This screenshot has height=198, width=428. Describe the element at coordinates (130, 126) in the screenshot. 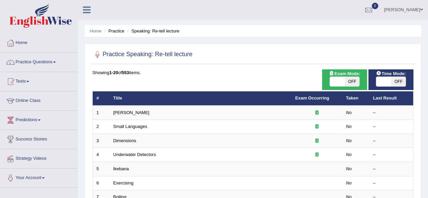

I see `a: Small Languages` at that location.